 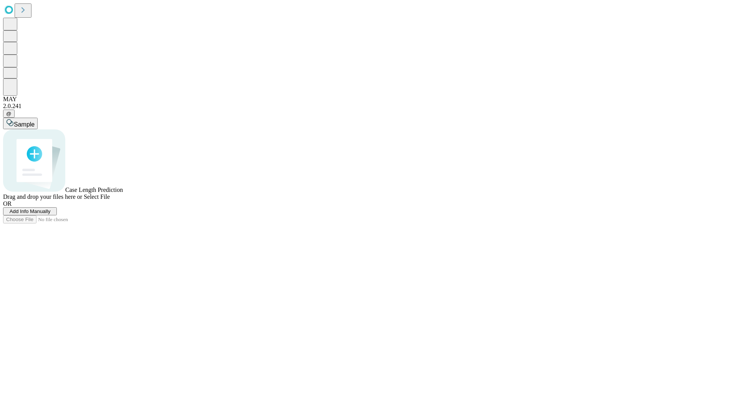 I want to click on button: Add Info Manually, so click(x=30, y=211).